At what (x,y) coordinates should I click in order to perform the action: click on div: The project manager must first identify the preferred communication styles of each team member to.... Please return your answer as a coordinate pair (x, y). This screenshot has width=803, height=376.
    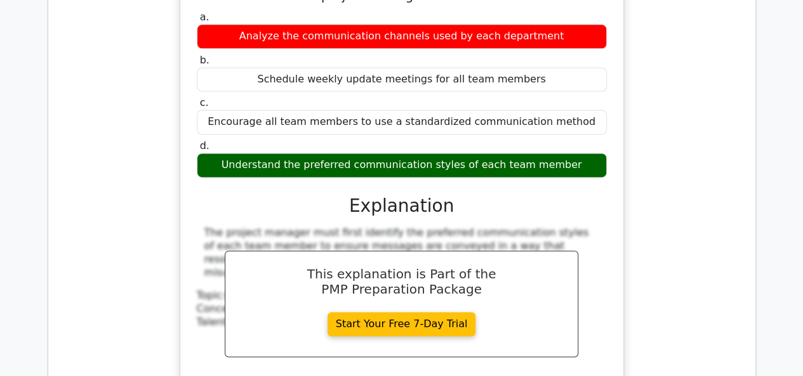
    Looking at the image, I should click on (402, 253).